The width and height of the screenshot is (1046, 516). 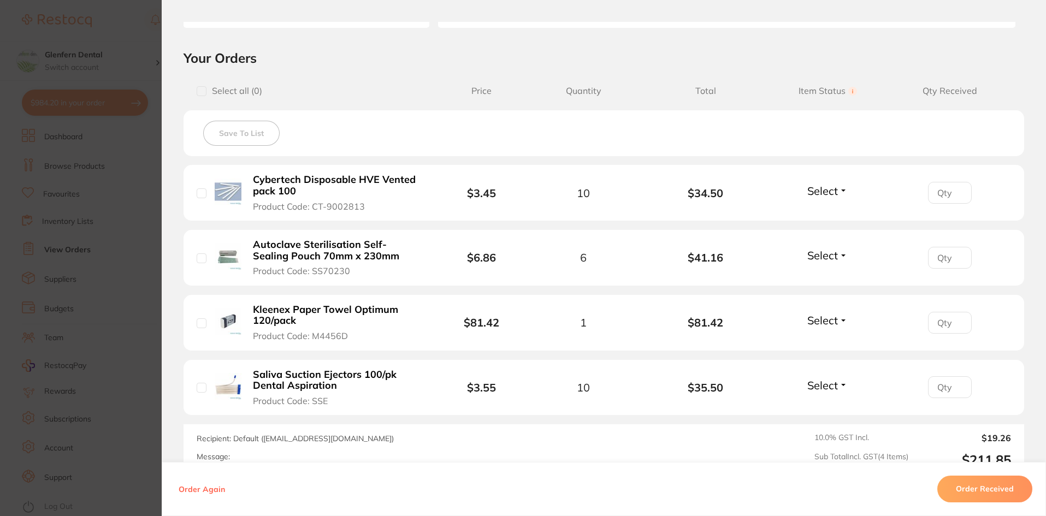 I want to click on span: Qty Received, so click(x=950, y=91).